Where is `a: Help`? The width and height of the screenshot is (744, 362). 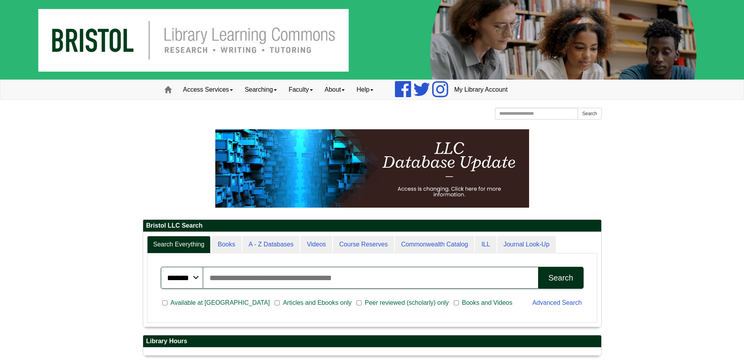
a: Help is located at coordinates (365, 90).